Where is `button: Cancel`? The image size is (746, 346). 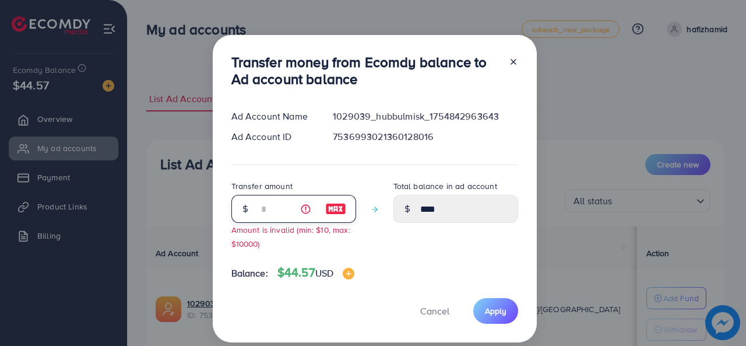 button: Cancel is located at coordinates (435, 310).